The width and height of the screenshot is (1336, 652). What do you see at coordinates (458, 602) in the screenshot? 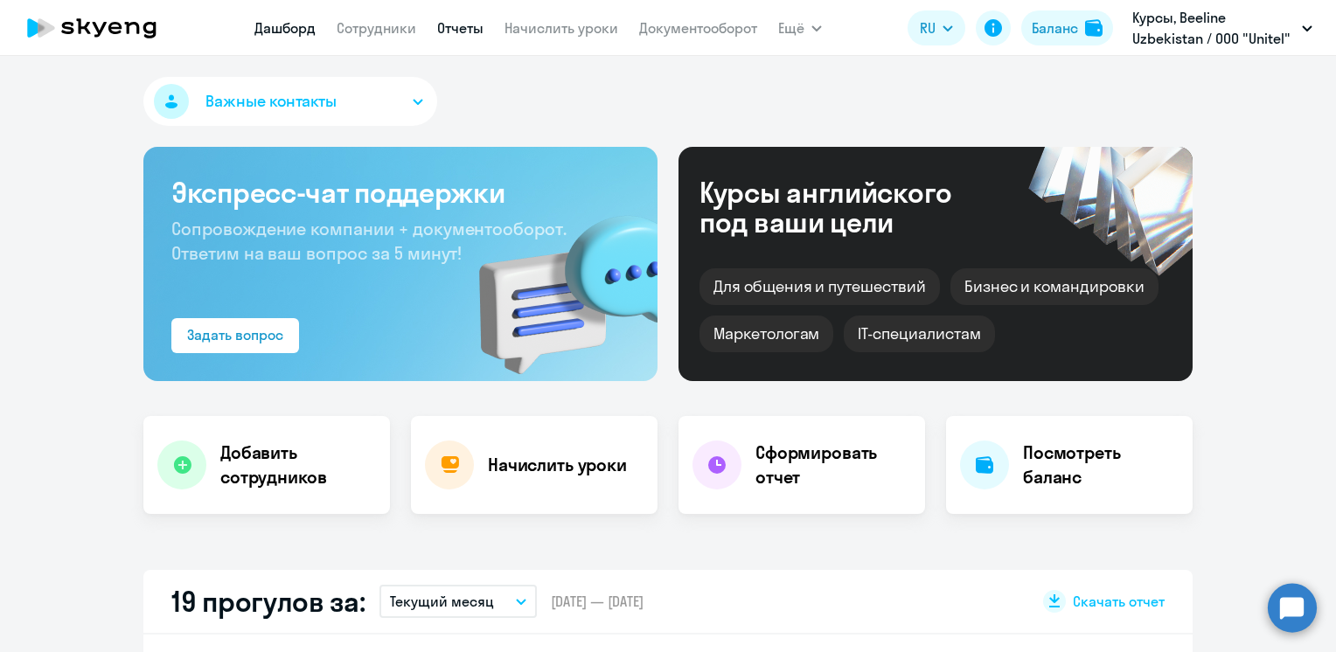
I see `button: Текущий месяц` at bounding box center [458, 602].